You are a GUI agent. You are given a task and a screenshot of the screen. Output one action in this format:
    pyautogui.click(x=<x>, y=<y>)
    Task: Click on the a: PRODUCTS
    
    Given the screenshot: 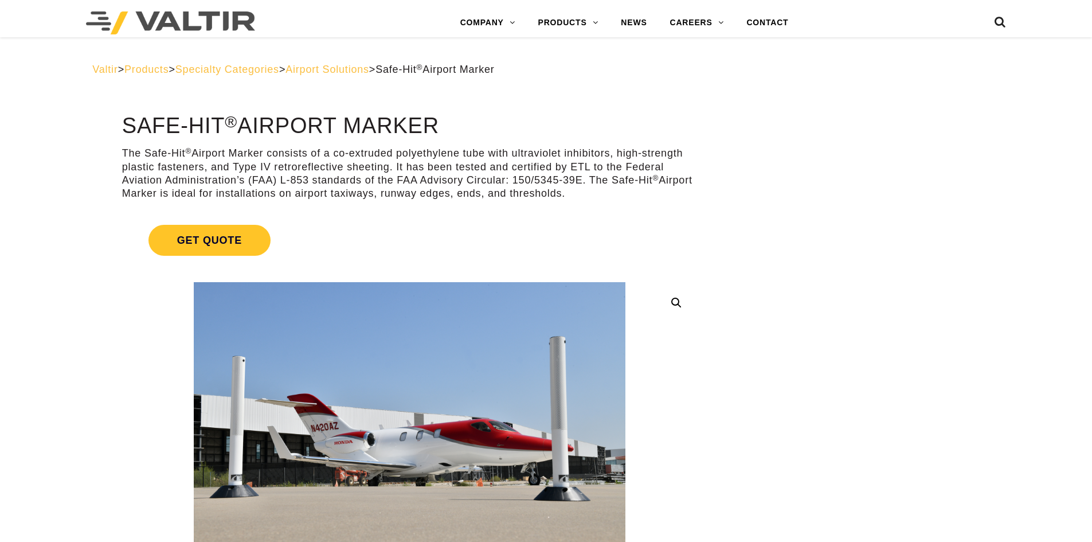 What is the action you would take?
    pyautogui.click(x=568, y=23)
    